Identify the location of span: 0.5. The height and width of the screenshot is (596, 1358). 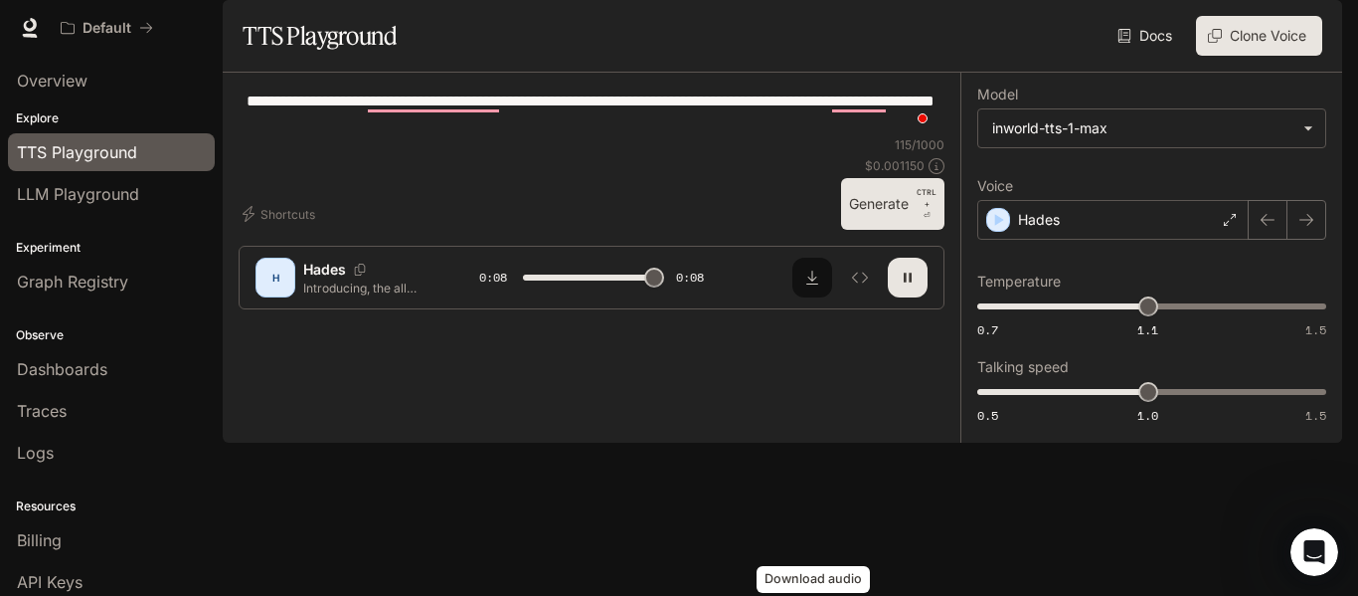
(987, 415).